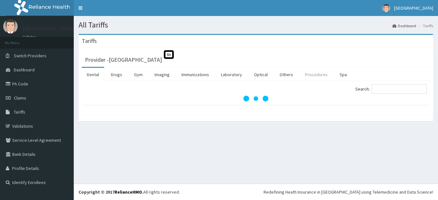  What do you see at coordinates (138, 75) in the screenshot?
I see `a: Gym` at bounding box center [138, 75].